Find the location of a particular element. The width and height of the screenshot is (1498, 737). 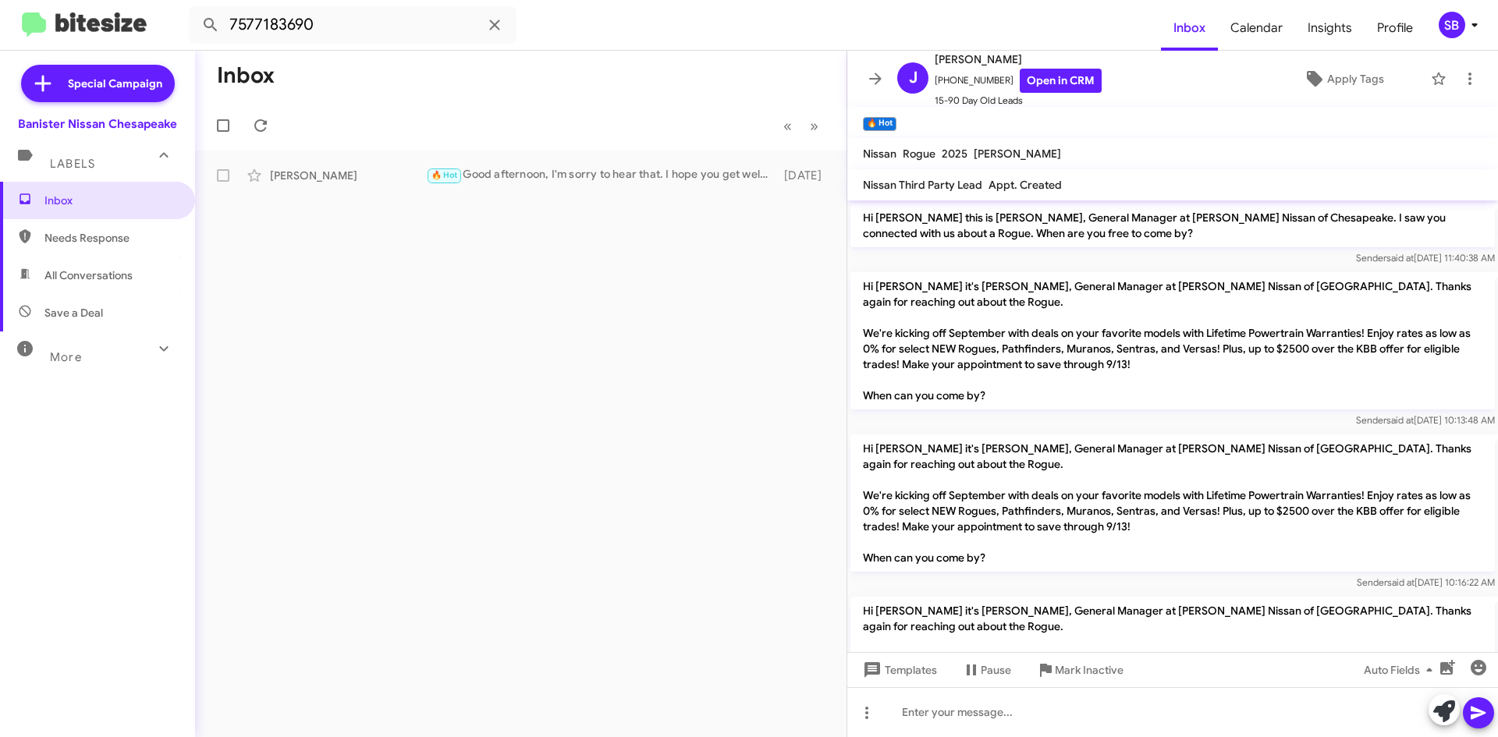

span: Labels is located at coordinates (73, 164).